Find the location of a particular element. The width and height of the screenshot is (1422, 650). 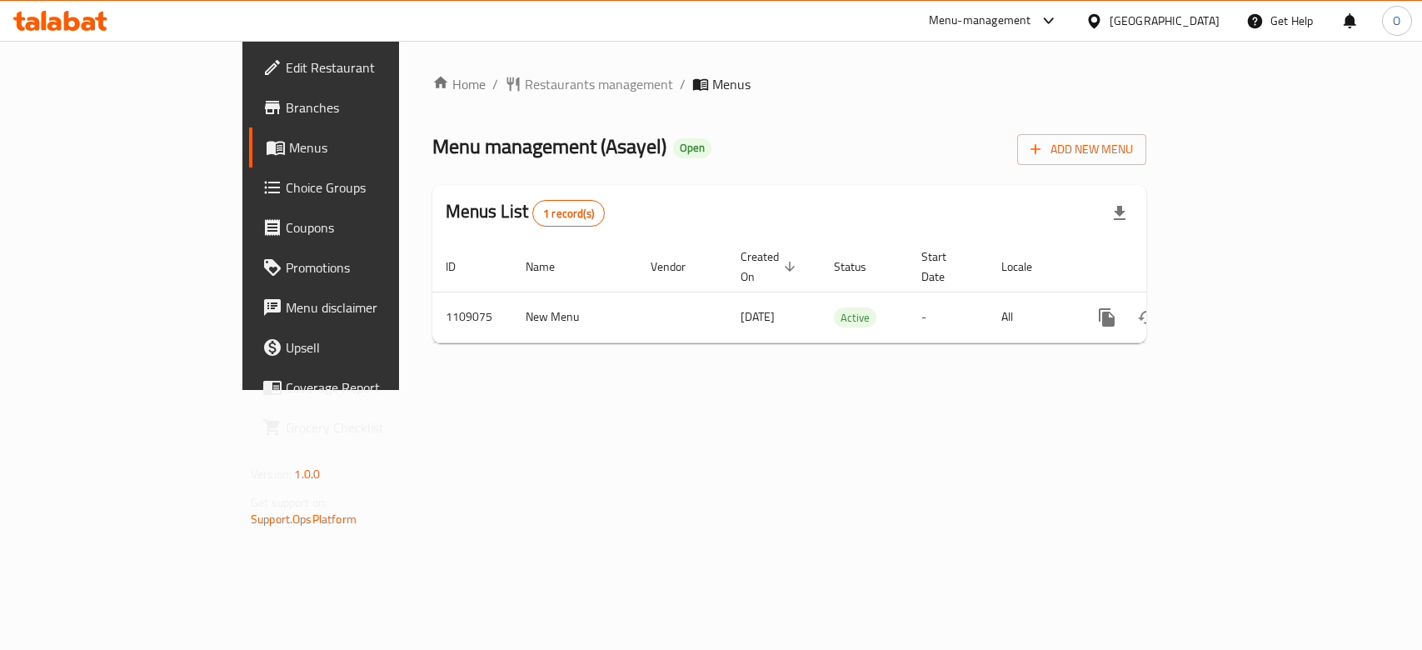

span: Locale is located at coordinates (1027, 267).